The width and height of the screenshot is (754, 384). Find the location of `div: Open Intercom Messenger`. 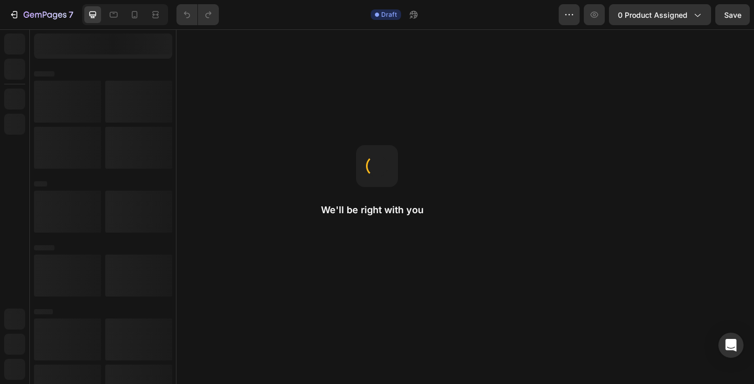

div: Open Intercom Messenger is located at coordinates (731, 345).